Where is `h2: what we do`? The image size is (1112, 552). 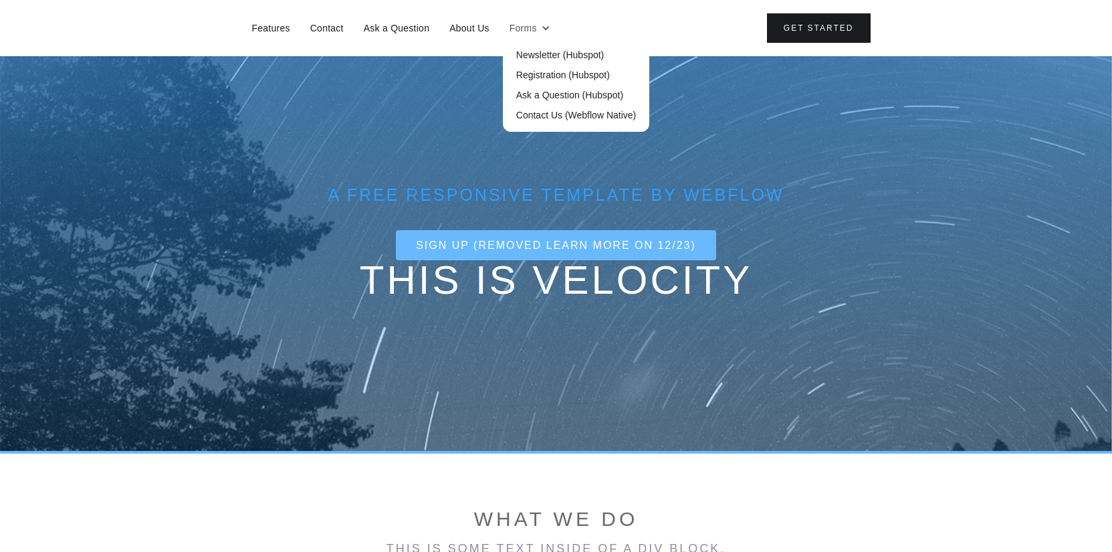
h2: what we do is located at coordinates (557, 519).